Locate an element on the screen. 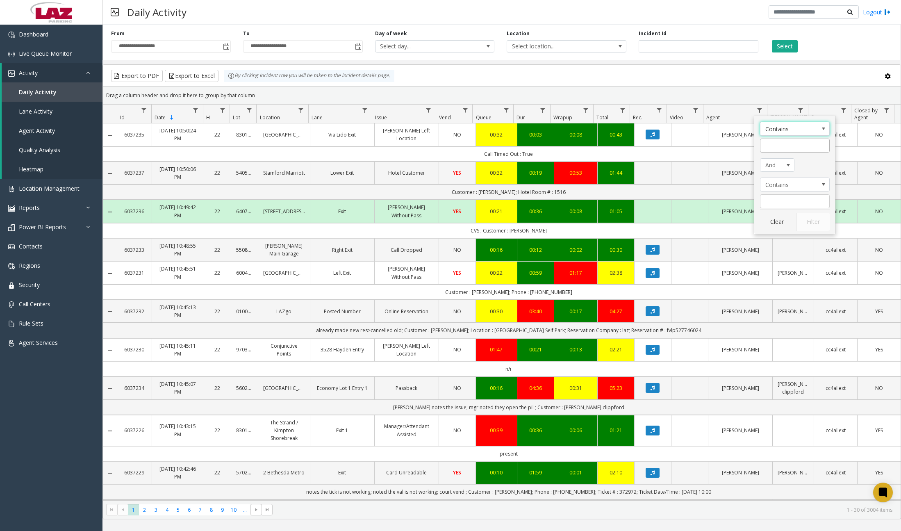 The height and width of the screenshot is (531, 901). span: Select location... is located at coordinates (554, 46).